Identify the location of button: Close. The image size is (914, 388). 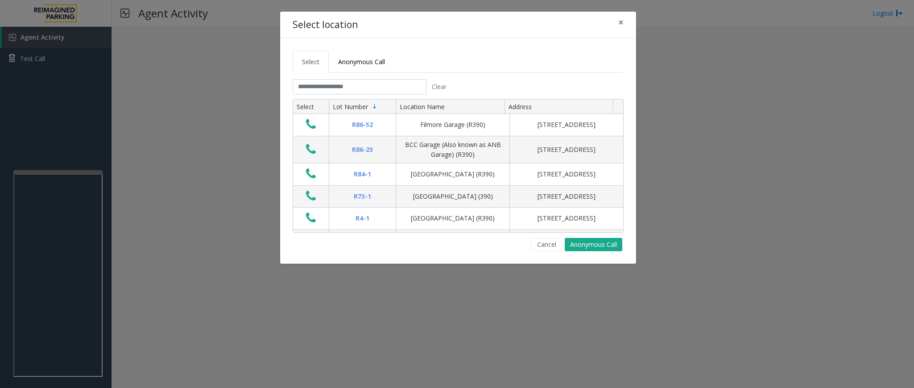
(621, 22).